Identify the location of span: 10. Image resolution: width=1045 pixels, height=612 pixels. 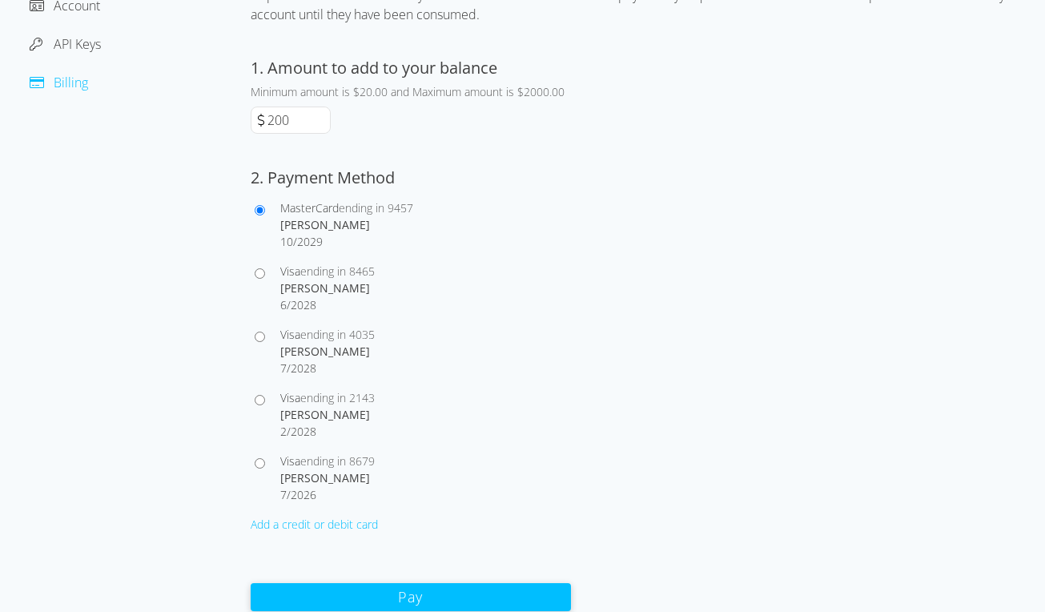
(287, 241).